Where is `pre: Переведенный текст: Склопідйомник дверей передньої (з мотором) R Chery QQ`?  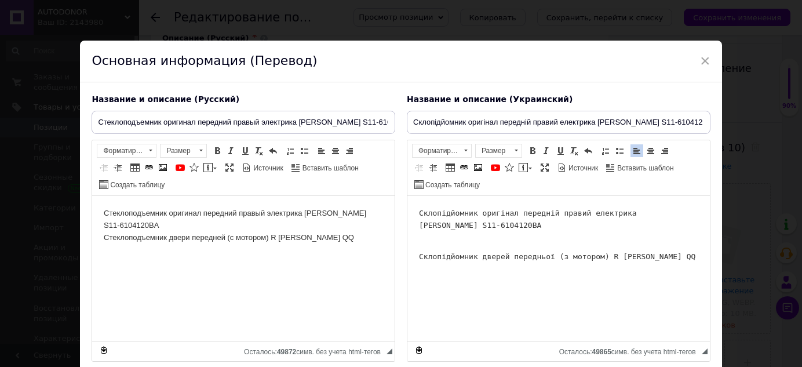
pre: Переведенный текст: Склопідйомник дверей передньої (з мотором) R Chery QQ is located at coordinates (151, 61).